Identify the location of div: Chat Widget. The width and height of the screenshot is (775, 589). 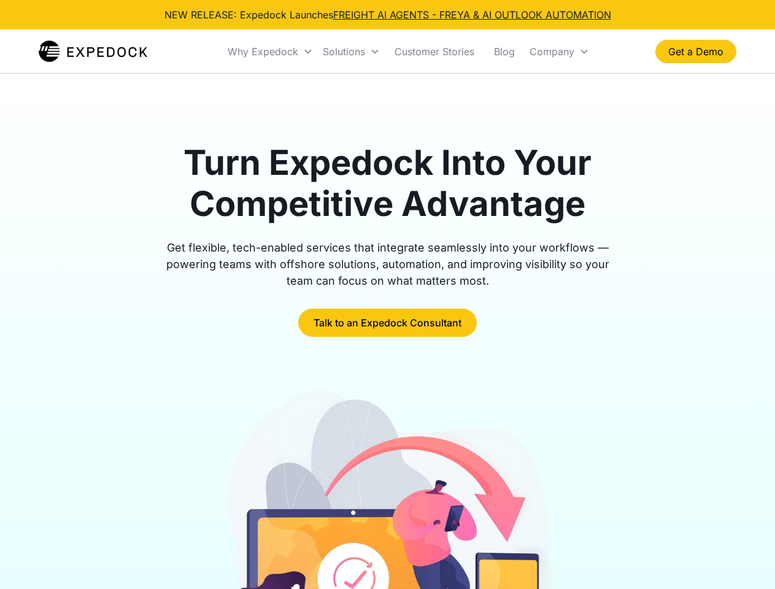
(744, 560).